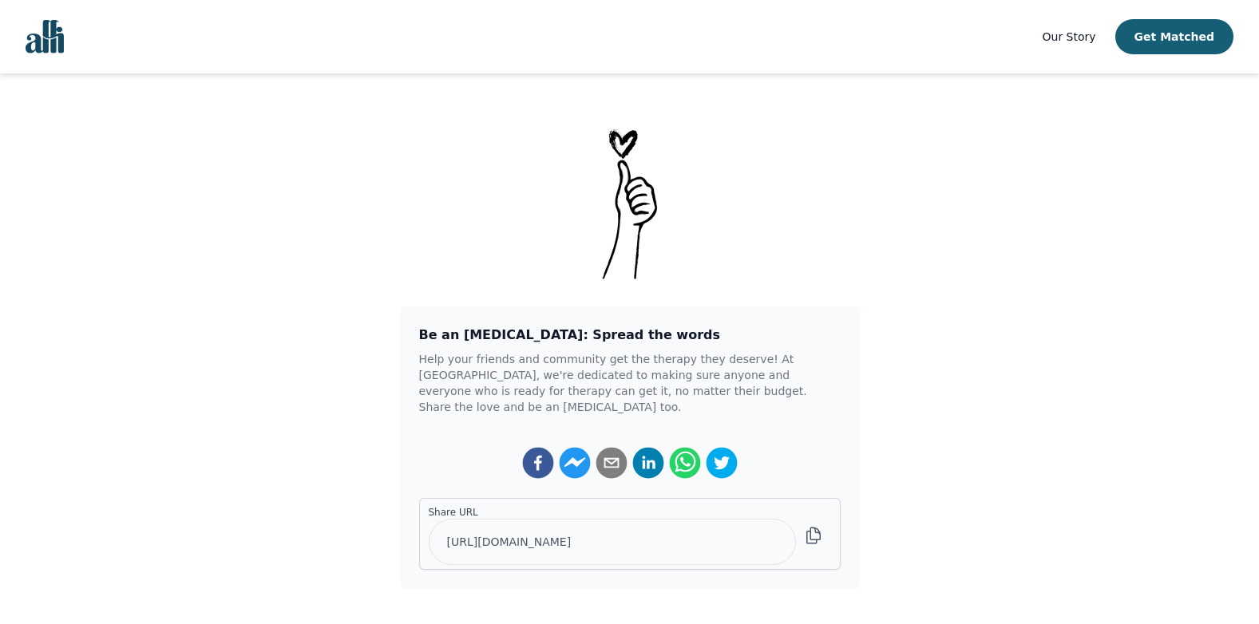  What do you see at coordinates (1069, 37) in the screenshot?
I see `span: Our Story` at bounding box center [1069, 37].